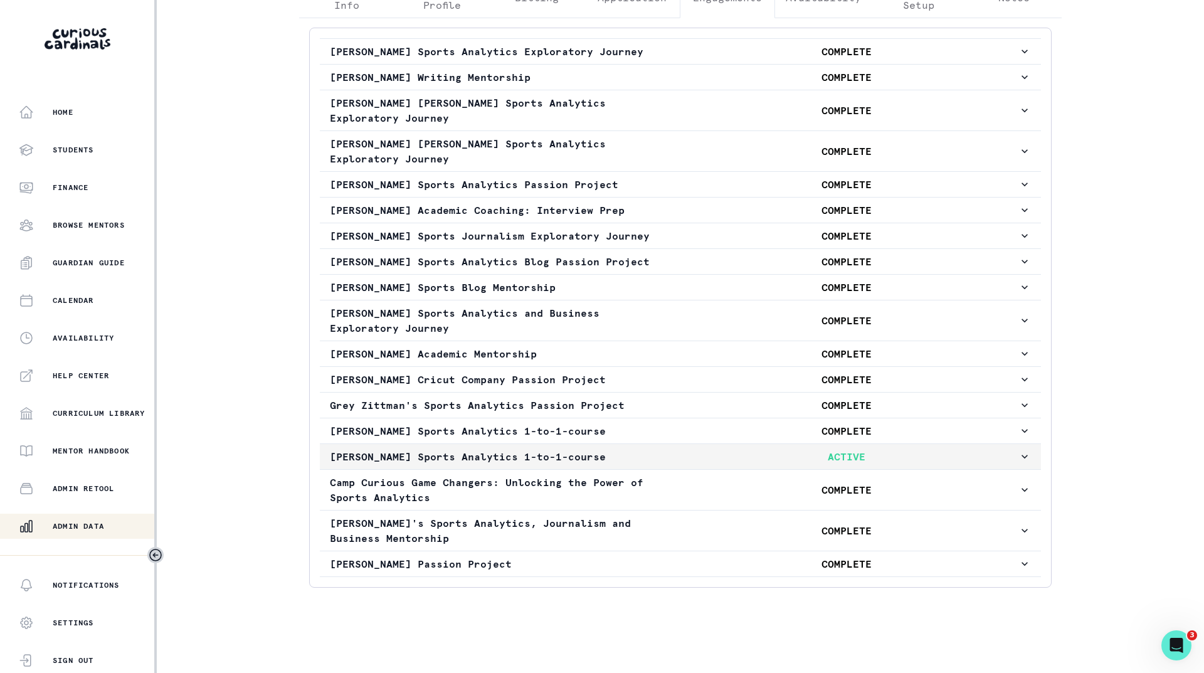 This screenshot has width=1204, height=673. What do you see at coordinates (88, 225) in the screenshot?
I see `p: Browse Mentors` at bounding box center [88, 225].